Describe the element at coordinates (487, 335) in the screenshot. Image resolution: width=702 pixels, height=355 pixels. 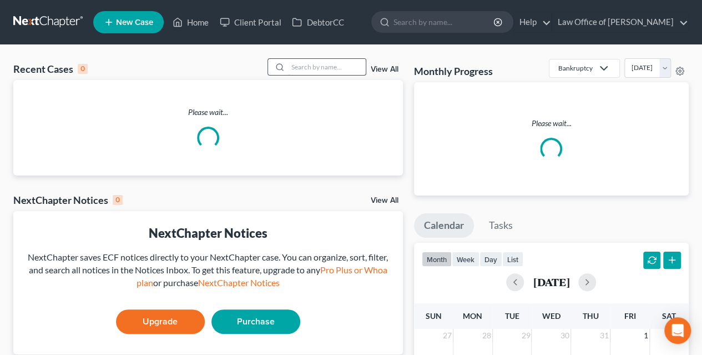
I see `span: 28` at that location.